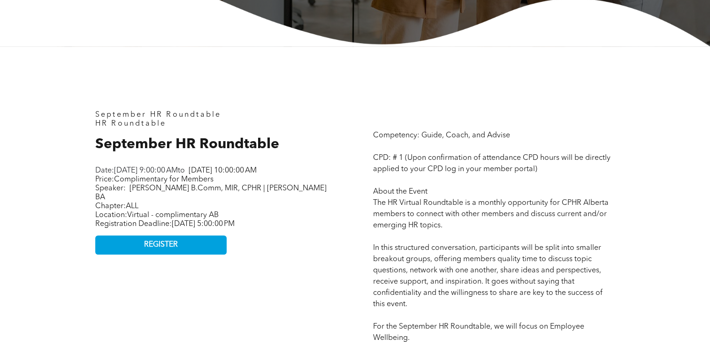 This screenshot has width=710, height=346. Describe the element at coordinates (161, 245) in the screenshot. I see `a: REGISTER` at that location.